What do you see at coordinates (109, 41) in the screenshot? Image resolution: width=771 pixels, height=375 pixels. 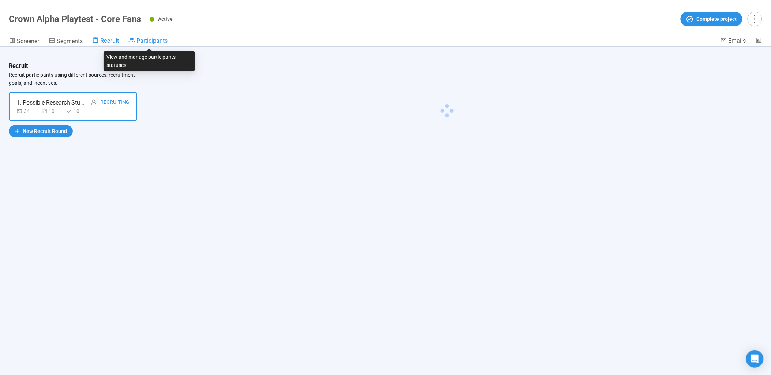 I see `span: Recruit` at bounding box center [109, 41].